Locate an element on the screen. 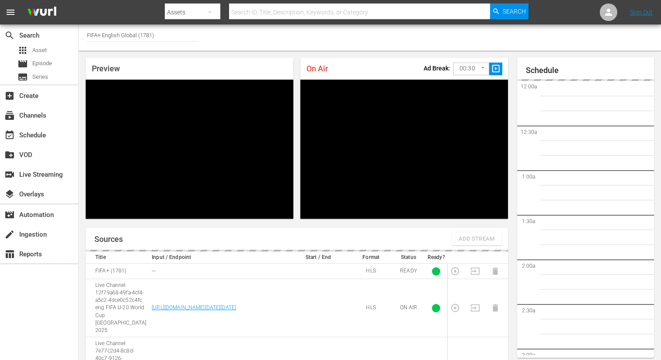 The width and height of the screenshot is (661, 360). span: Schedule is located at coordinates (10, 135).